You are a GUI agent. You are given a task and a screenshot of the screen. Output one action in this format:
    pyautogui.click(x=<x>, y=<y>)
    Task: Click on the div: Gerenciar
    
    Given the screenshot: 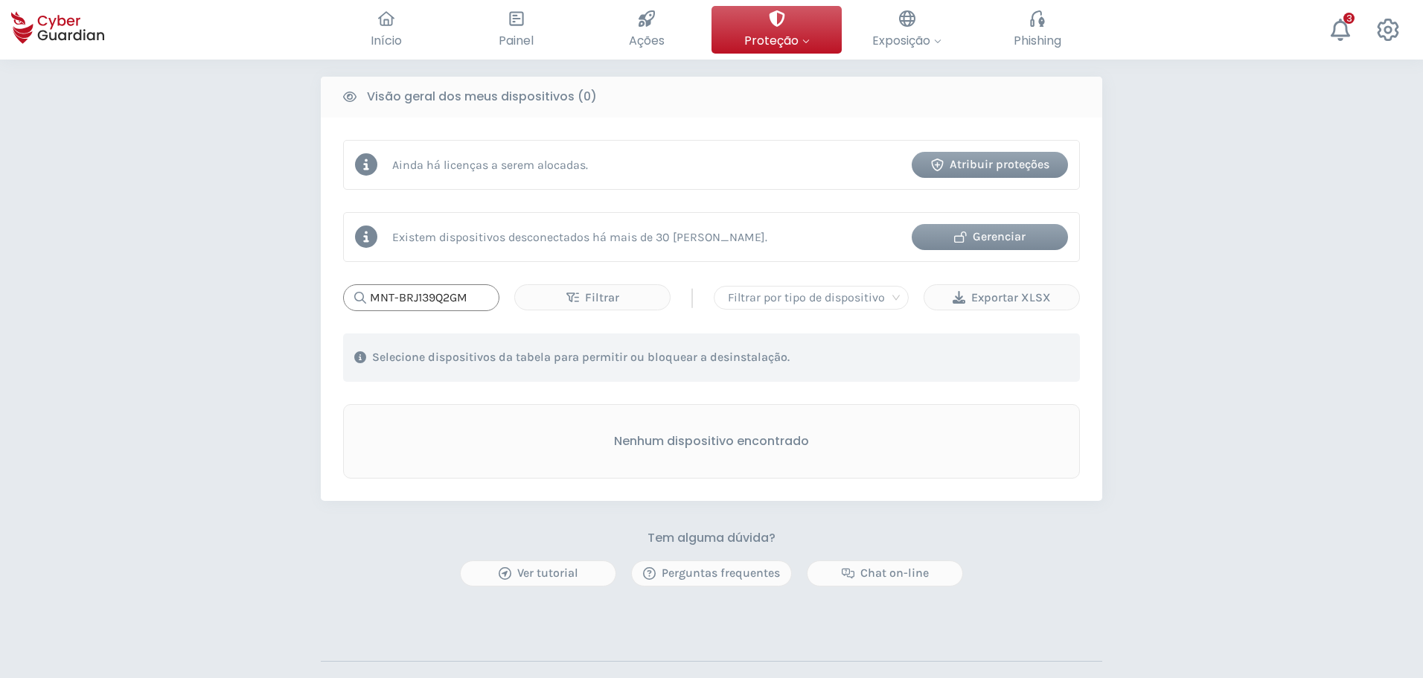 What is the action you would take?
    pyautogui.click(x=990, y=237)
    